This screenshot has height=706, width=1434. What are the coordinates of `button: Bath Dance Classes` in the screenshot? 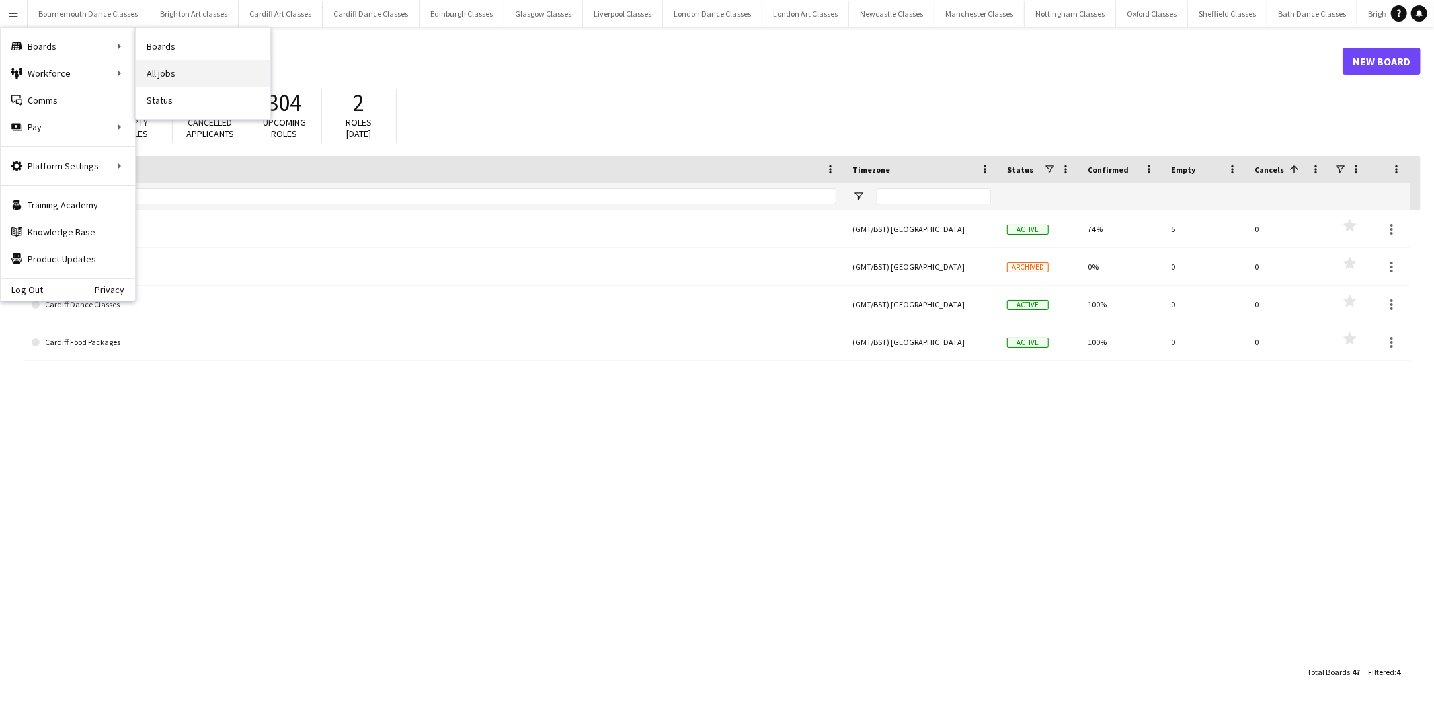 It's located at (1312, 13).